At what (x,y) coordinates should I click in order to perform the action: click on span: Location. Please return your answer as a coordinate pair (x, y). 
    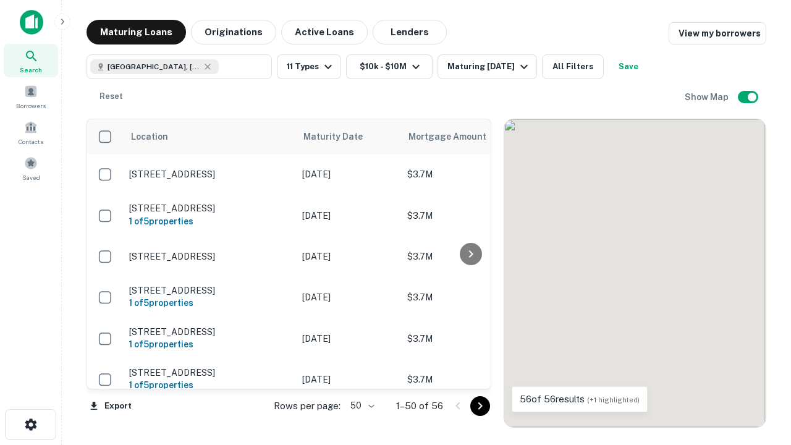
    Looking at the image, I should click on (149, 137).